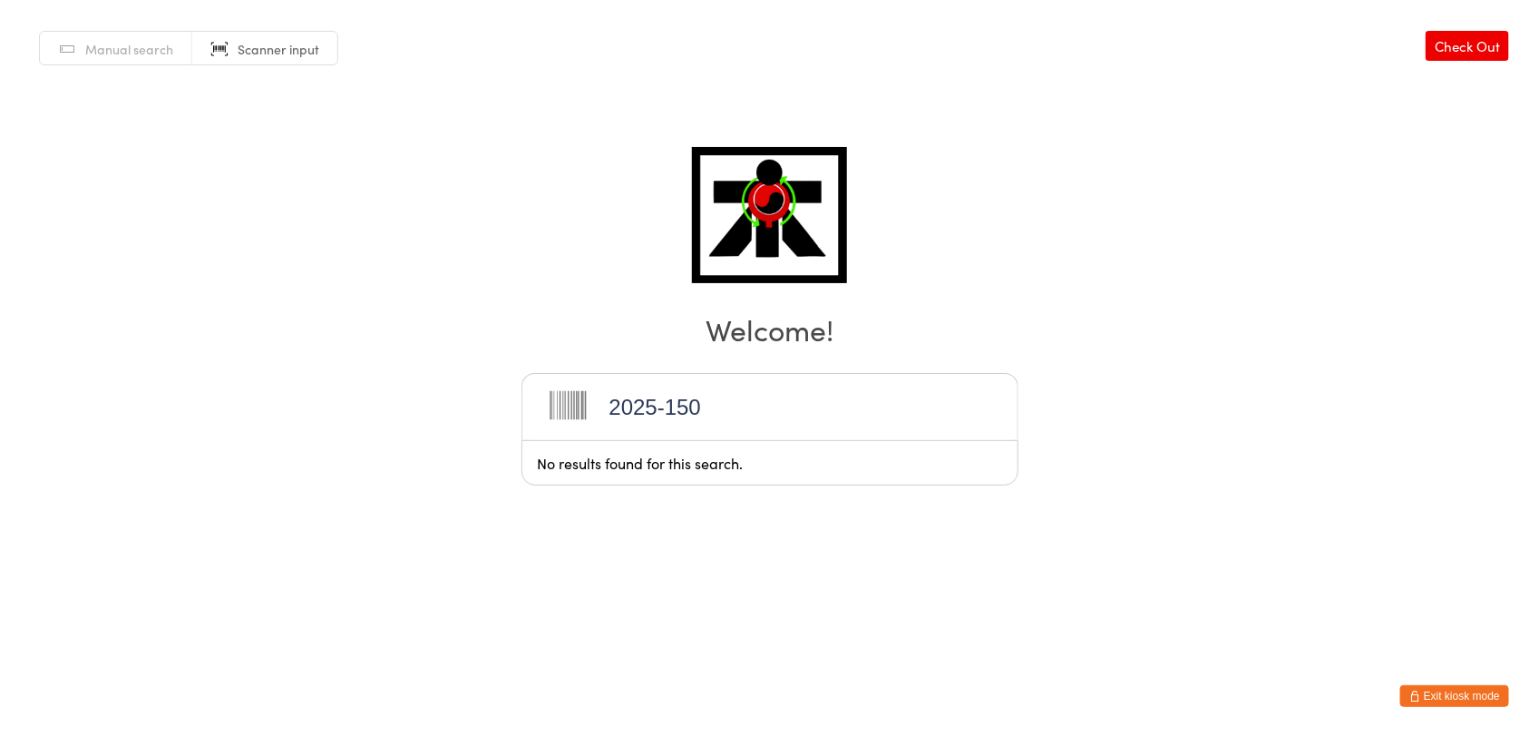 The height and width of the screenshot is (737, 1539). I want to click on button: Exit kiosk mode, so click(1455, 696).